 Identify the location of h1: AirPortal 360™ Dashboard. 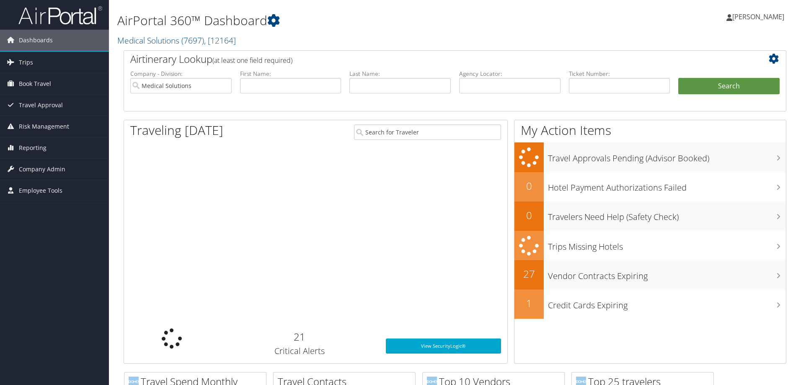
(342, 21).